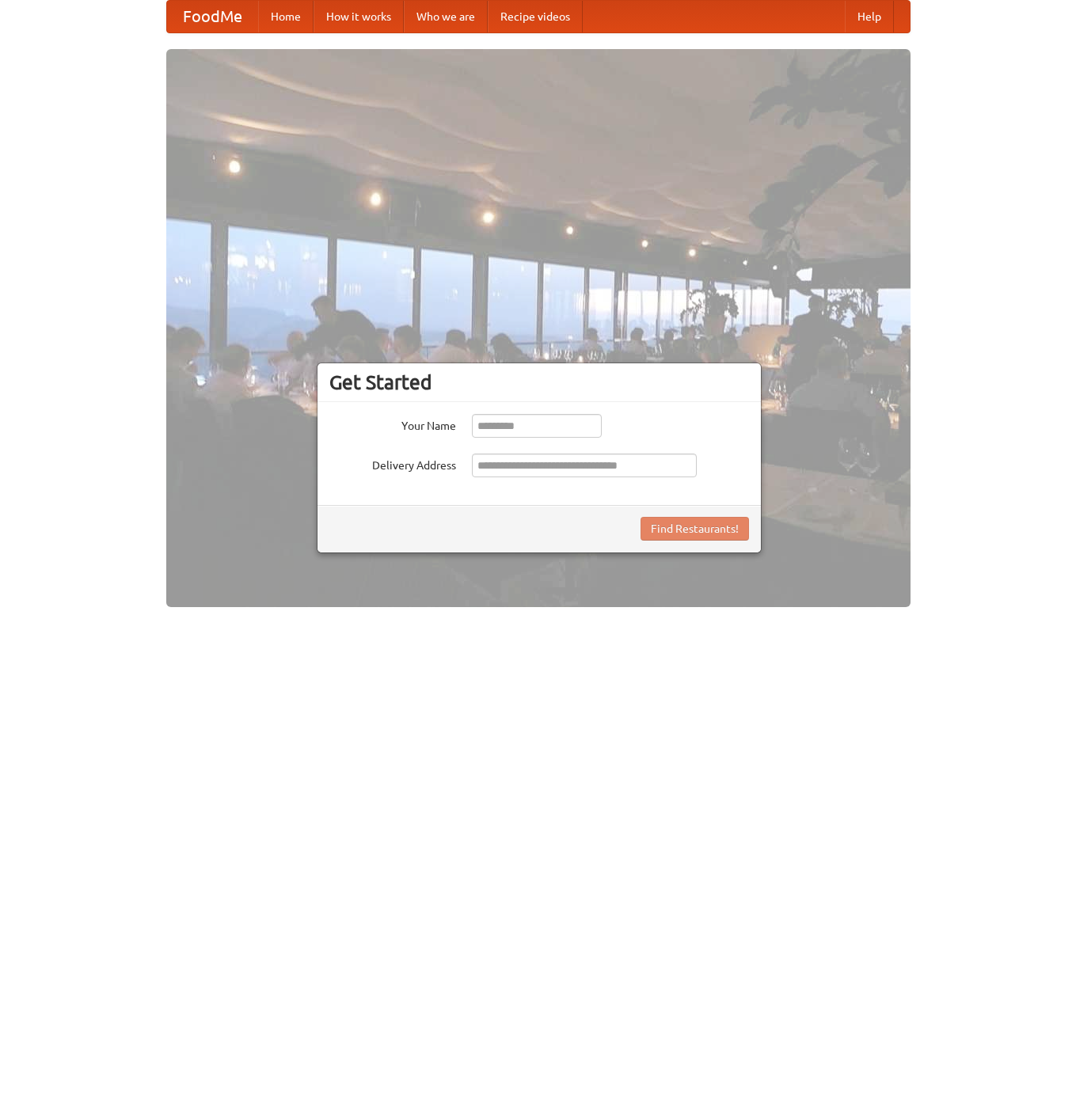 This screenshot has height=1120, width=1076. I want to click on a: How it works, so click(359, 16).